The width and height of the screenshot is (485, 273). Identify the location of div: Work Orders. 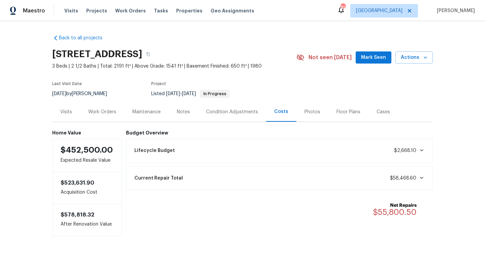
(102, 112).